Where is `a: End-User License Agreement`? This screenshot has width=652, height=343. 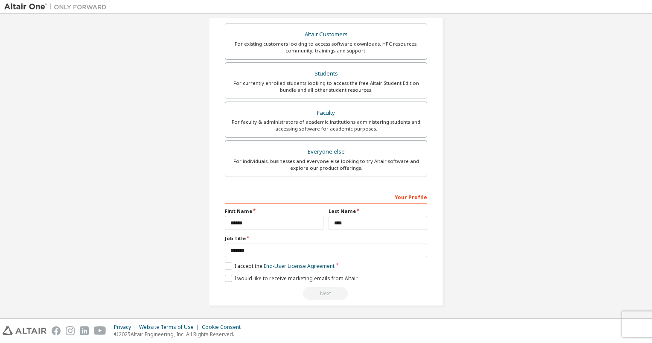
a: End-User License Agreement is located at coordinates (299, 266).